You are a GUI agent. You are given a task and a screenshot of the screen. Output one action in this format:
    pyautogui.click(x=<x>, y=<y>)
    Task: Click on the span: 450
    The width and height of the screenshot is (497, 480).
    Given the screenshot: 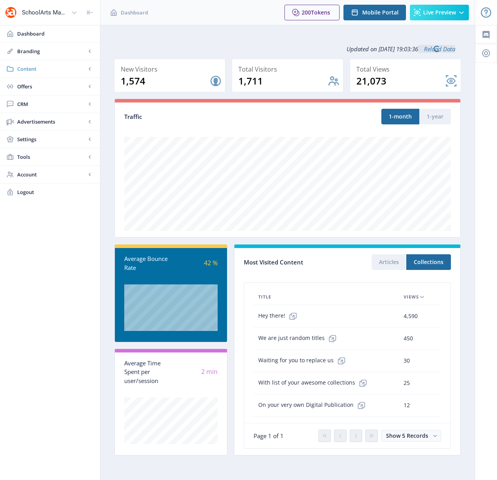 What is the action you would take?
    pyautogui.click(x=409, y=338)
    